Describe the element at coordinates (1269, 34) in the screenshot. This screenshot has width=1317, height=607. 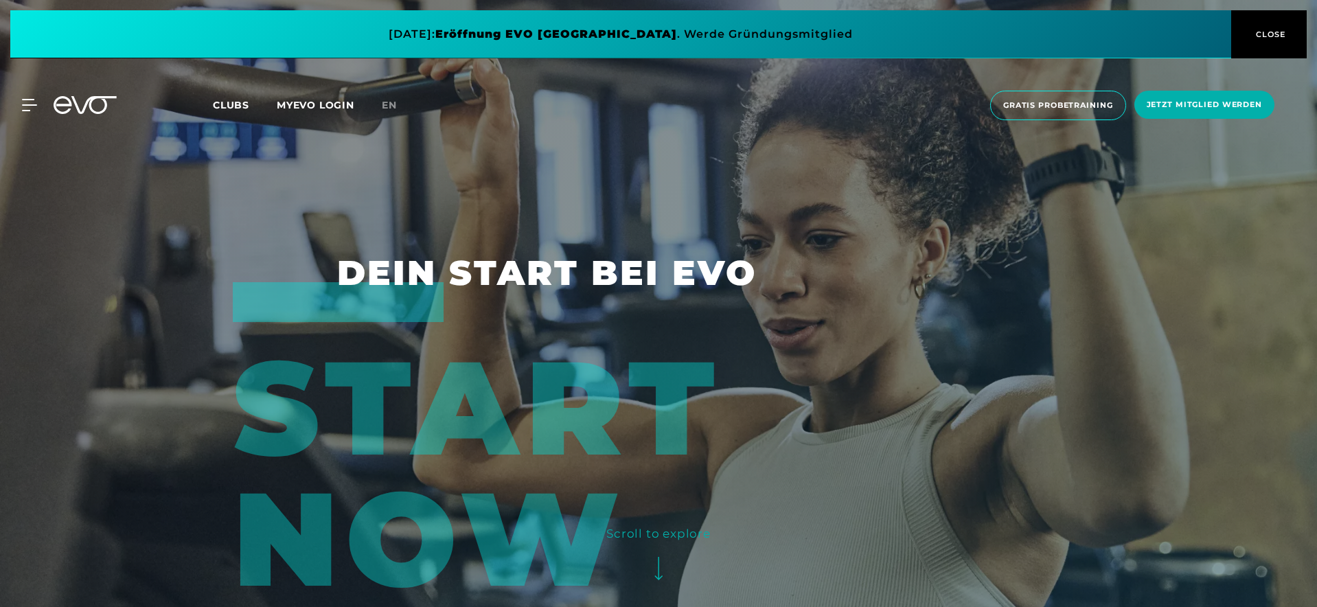
I see `button: CLOSE` at that location.